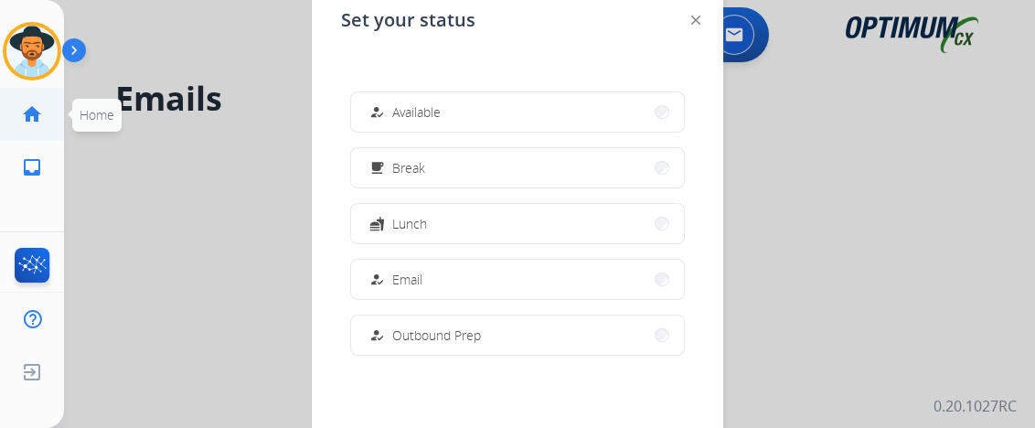 The width and height of the screenshot is (1035, 428). Describe the element at coordinates (696, 20) in the screenshot. I see `img: close-button` at that location.